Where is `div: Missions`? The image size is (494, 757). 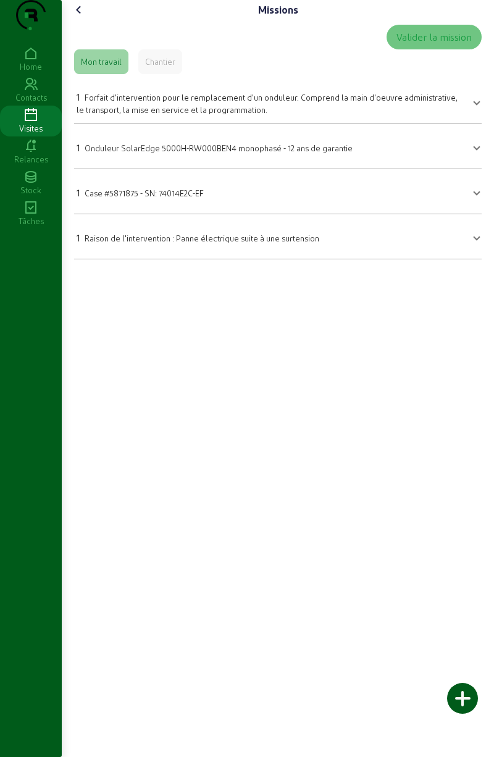 div: Missions is located at coordinates (278, 10).